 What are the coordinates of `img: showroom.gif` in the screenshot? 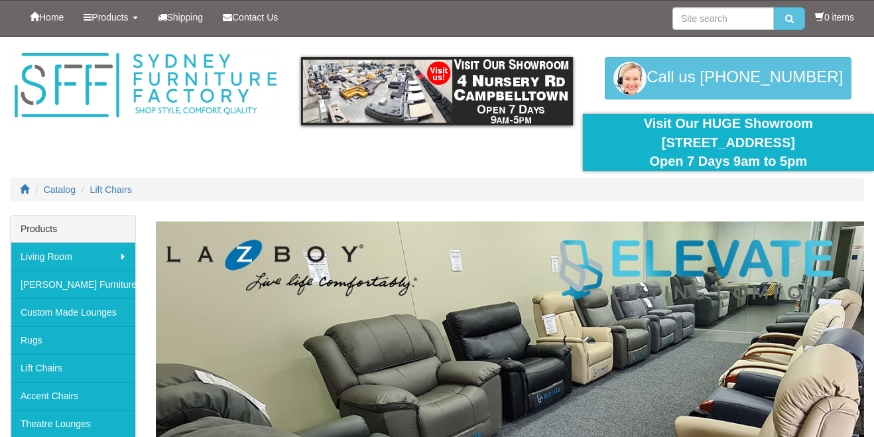 It's located at (436, 91).